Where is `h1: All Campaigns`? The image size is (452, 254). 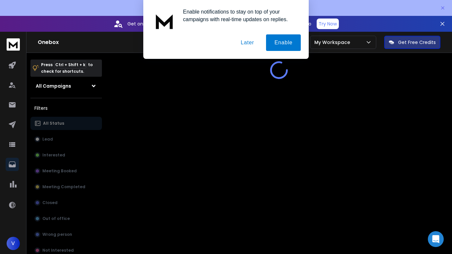
h1: All Campaigns is located at coordinates (53, 86).